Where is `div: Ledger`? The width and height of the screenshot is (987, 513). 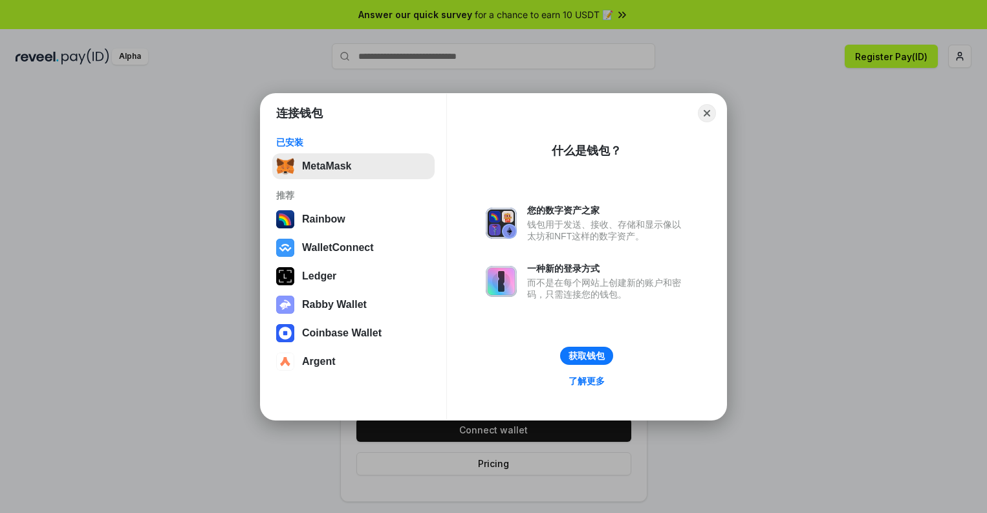
div: Ledger is located at coordinates (319, 276).